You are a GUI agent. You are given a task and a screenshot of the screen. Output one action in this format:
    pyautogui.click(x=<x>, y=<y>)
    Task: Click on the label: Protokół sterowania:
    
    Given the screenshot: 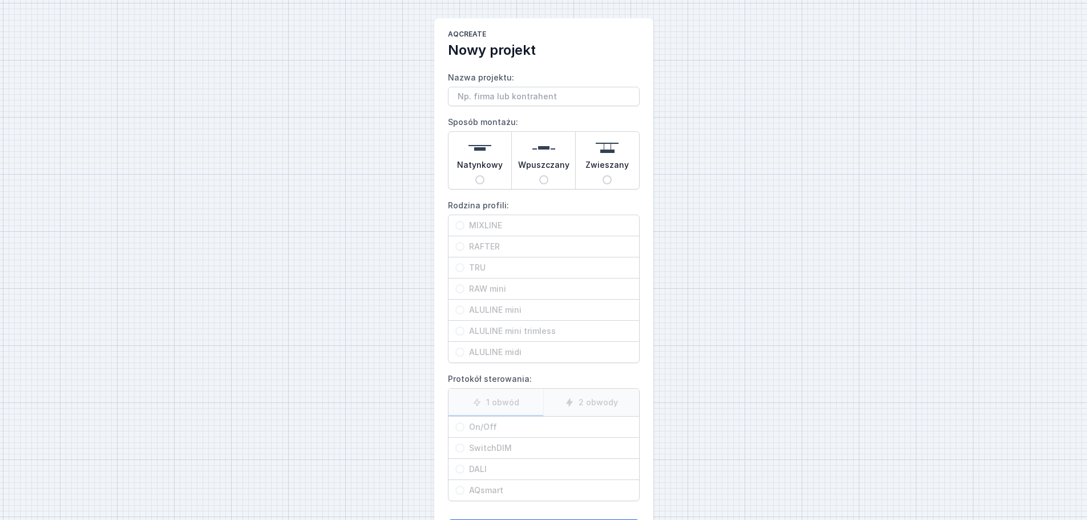 What is the action you would take?
    pyautogui.click(x=544, y=436)
    